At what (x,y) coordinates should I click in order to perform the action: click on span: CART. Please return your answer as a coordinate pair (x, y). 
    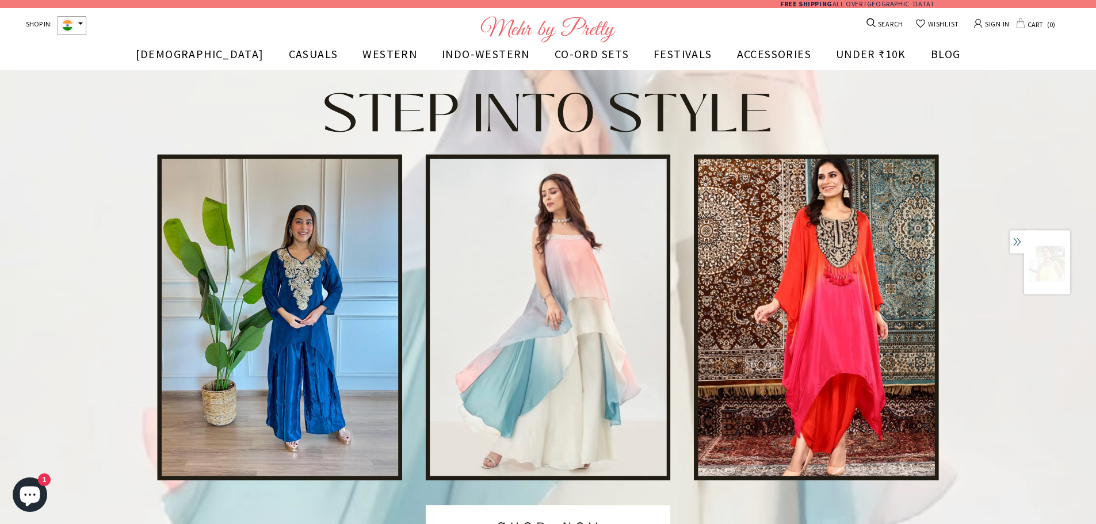
    Looking at the image, I should click on (1035, 24).